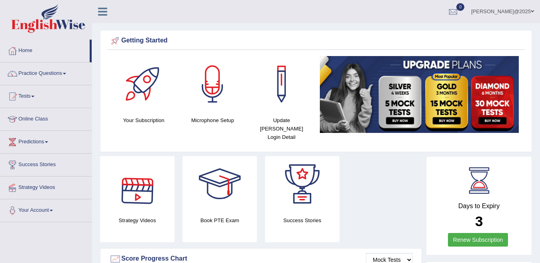  I want to click on a: Renew Subscription, so click(478, 240).